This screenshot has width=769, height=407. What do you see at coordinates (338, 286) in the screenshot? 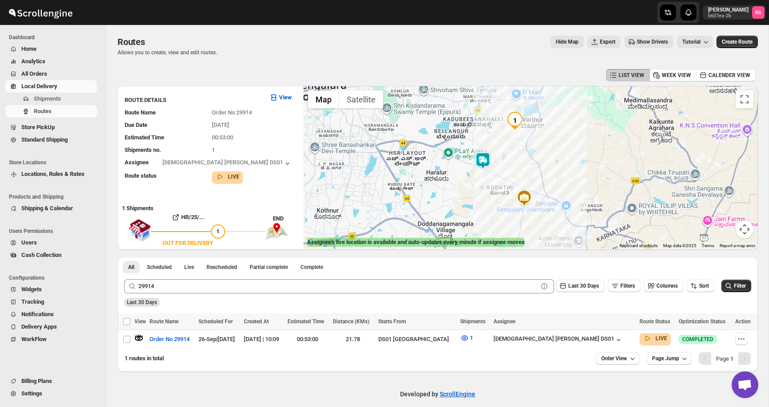
I see `input: Press enter after typing | Search Eg. Order No 29914` at bounding box center [338, 286].